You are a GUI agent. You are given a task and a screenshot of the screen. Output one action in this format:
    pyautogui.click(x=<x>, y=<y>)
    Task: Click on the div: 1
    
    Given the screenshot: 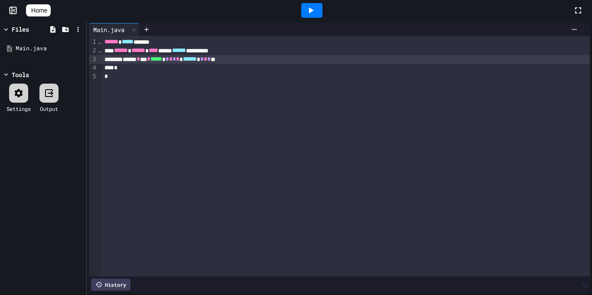 What is the action you would take?
    pyautogui.click(x=93, y=42)
    